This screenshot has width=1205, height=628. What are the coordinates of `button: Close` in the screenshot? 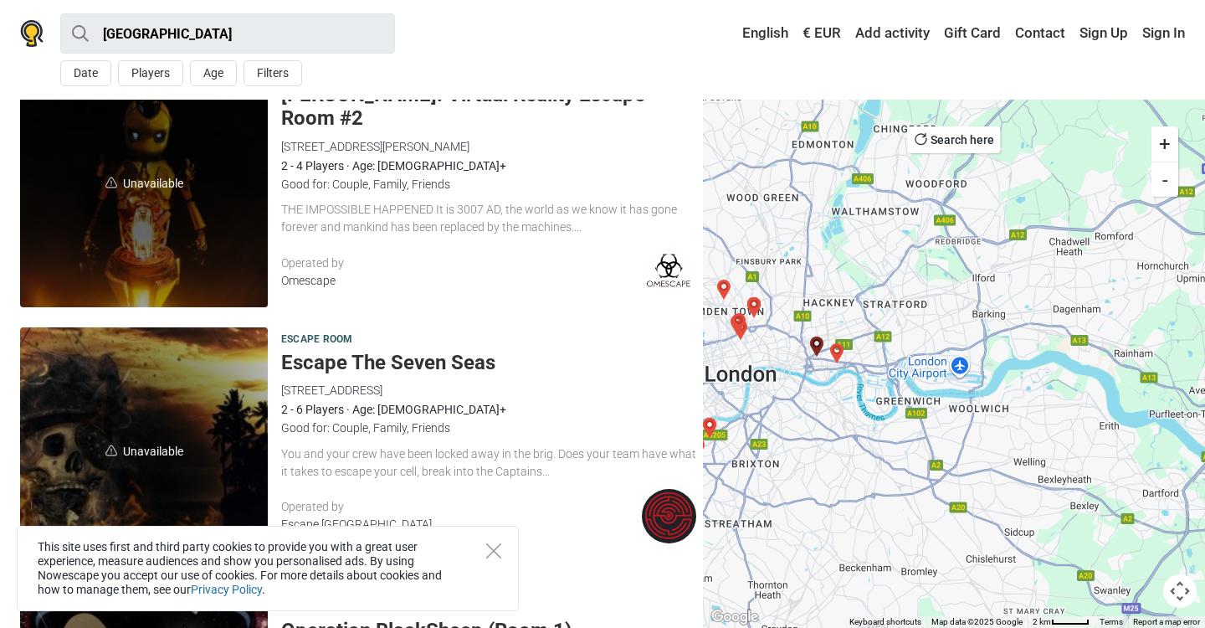 It's located at (494, 551).